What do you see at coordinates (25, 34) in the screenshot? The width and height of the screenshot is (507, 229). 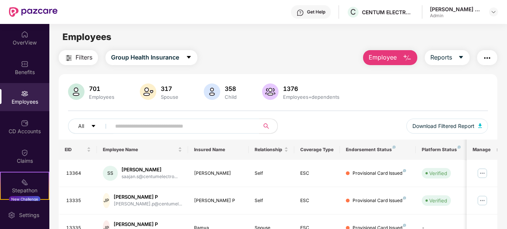 I see `img: svg+xml;base64,PHN2ZyBpZD0iSG9tZSIgeG1sbnM9Imh0dHA6Ly93d3cudzMub3JnLzIwMDAvc3ZnIiB3aWR0aD0iMjAiIG...` at bounding box center [25, 34].